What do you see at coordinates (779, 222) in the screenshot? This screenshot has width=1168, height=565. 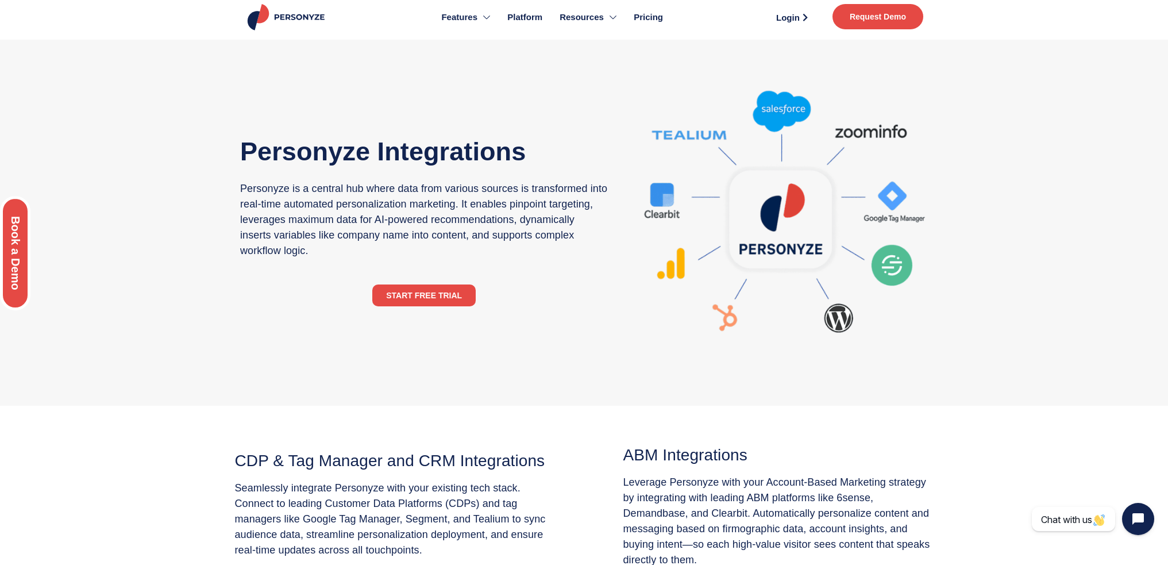 I see `img: Personyze Personalization Engine Integrations` at bounding box center [779, 222].